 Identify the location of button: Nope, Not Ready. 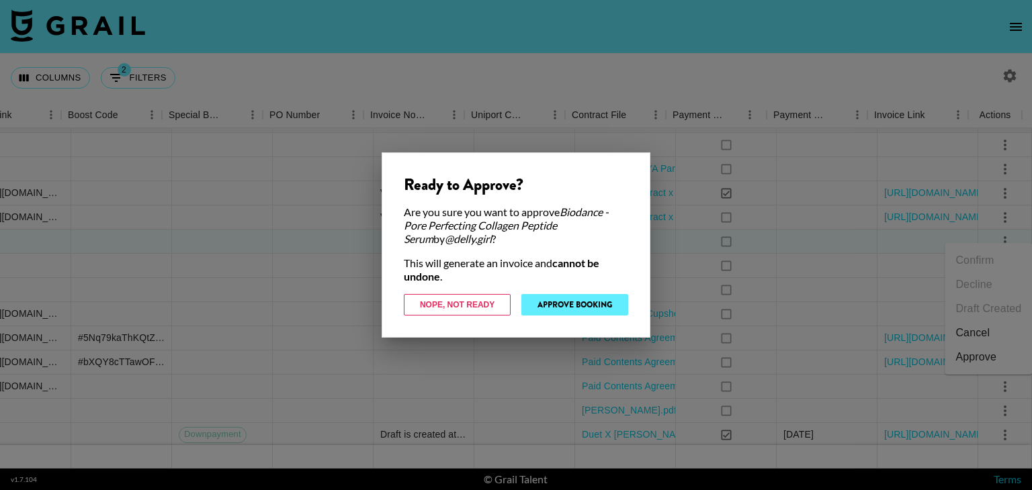
(457, 305).